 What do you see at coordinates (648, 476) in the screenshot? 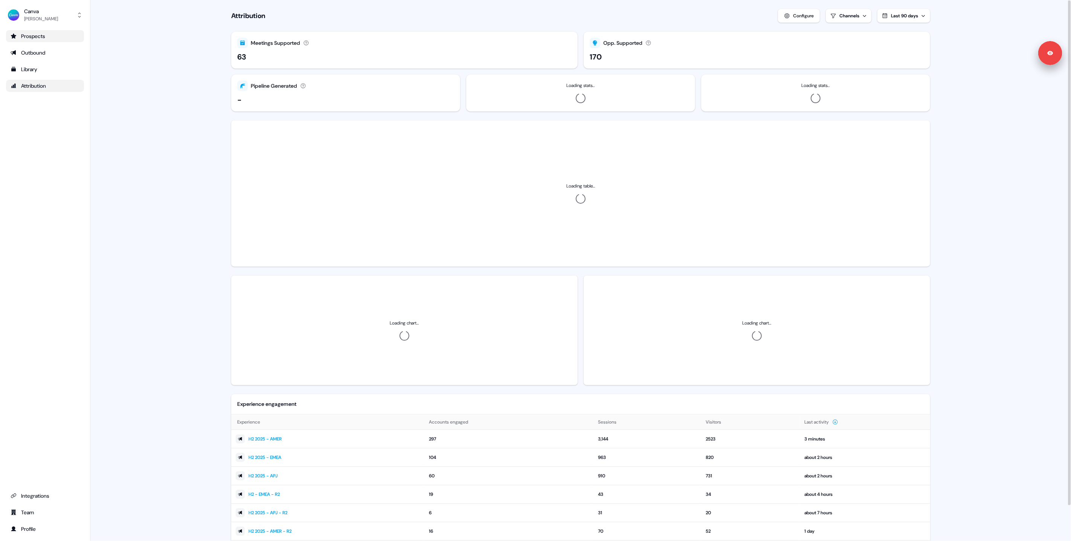
I see `div: 910` at bounding box center [648, 476].